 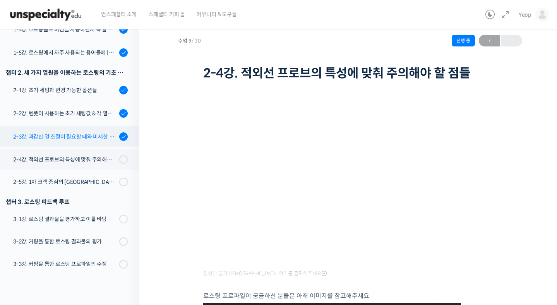 What do you see at coordinates (67, 72) in the screenshot?
I see `div: 챕터 2. 세 가지 열원을 이용하는 로스팅의 기초 설계` at bounding box center [67, 72].